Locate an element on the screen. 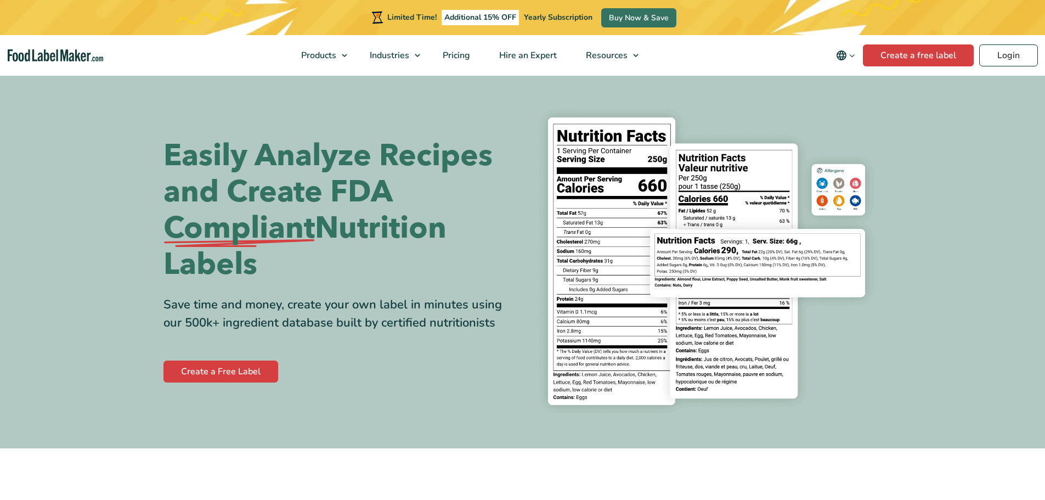 Image resolution: width=1045 pixels, height=500 pixels. span: Limited Time! is located at coordinates (412, 17).